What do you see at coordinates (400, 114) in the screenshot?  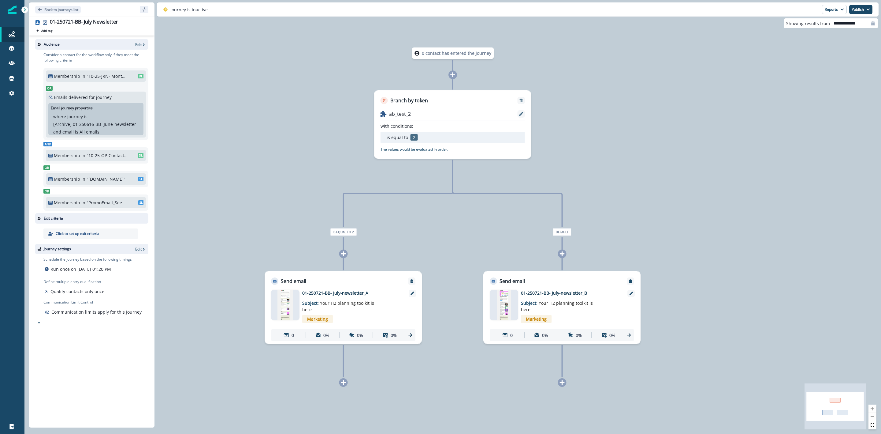 I see `p: ab_test_2` at bounding box center [400, 114].